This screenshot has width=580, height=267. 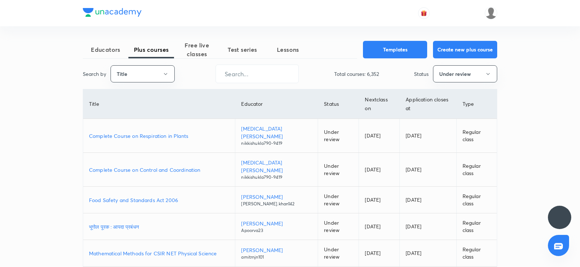 I want to click on p: Complete Course on Respiration in Plants, so click(x=159, y=136).